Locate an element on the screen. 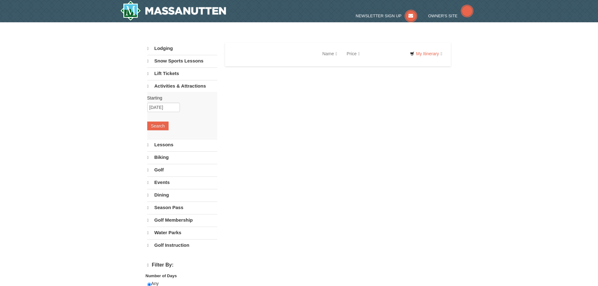 Image resolution: width=598 pixels, height=286 pixels. a: Golf Instruction is located at coordinates (182, 245).